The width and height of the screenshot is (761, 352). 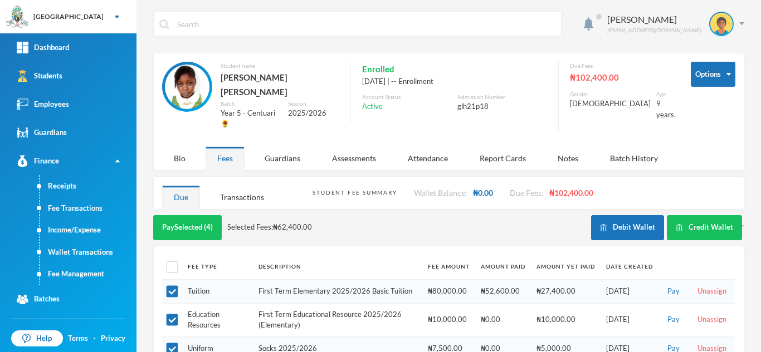 I want to click on th: Date Created, so click(x=629, y=267).